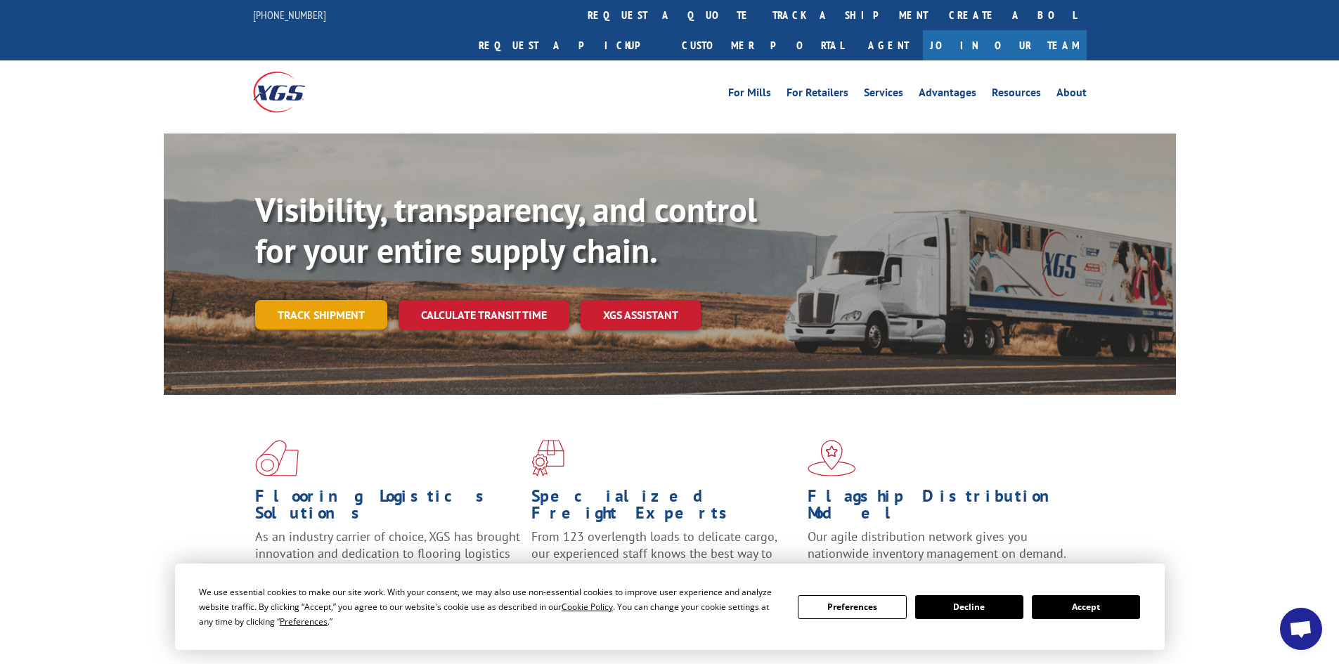 Image resolution: width=1339 pixels, height=664 pixels. I want to click on a: Calculate transit time, so click(483, 315).